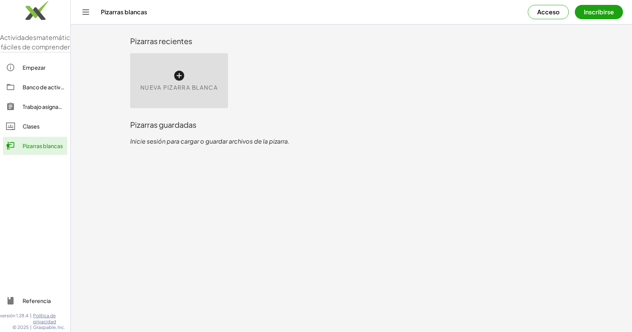 This screenshot has height=332, width=632. What do you see at coordinates (31, 126) in the screenshot?
I see `font: Clases` at bounding box center [31, 126].